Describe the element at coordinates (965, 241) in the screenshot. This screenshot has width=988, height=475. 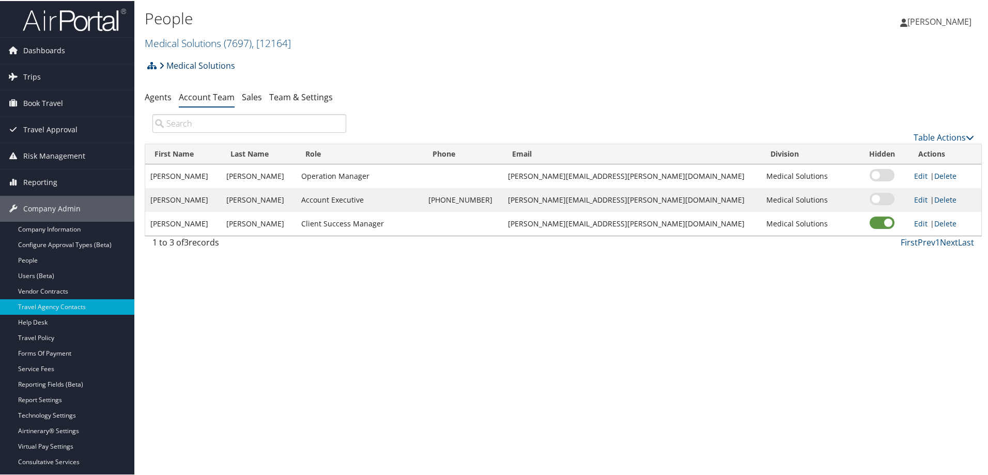
I see `a: Last` at that location.